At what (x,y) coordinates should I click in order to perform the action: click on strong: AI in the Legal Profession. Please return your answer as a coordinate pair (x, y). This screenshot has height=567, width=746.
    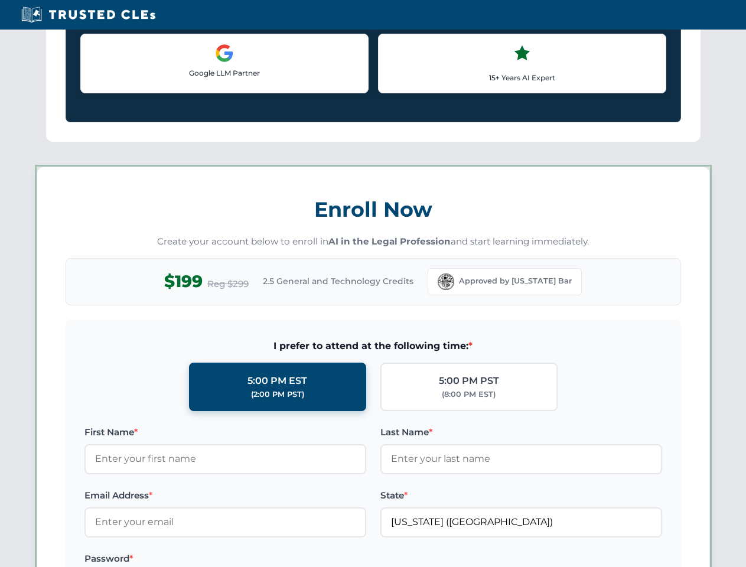
    Looking at the image, I should click on (389, 241).